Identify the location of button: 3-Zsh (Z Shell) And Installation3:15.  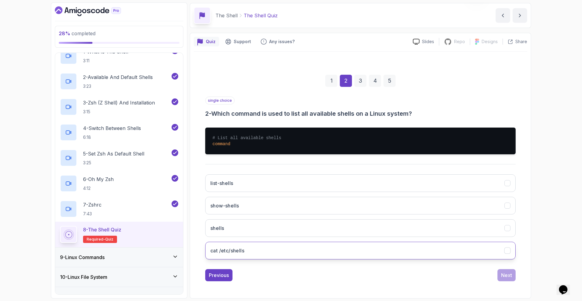
(119, 107).